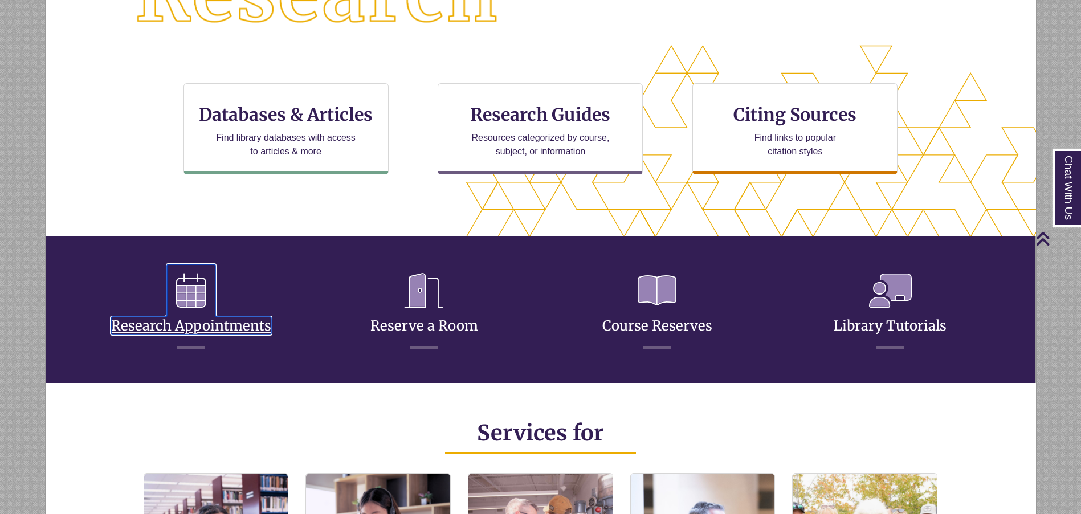 This screenshot has width=1081, height=514. What do you see at coordinates (540, 432) in the screenshot?
I see `span: Services for` at bounding box center [540, 432].